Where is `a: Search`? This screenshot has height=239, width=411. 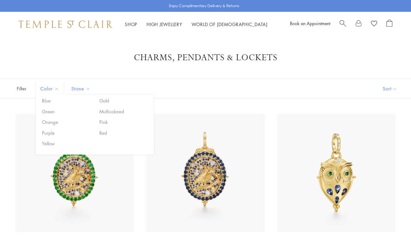 a: Search is located at coordinates (343, 24).